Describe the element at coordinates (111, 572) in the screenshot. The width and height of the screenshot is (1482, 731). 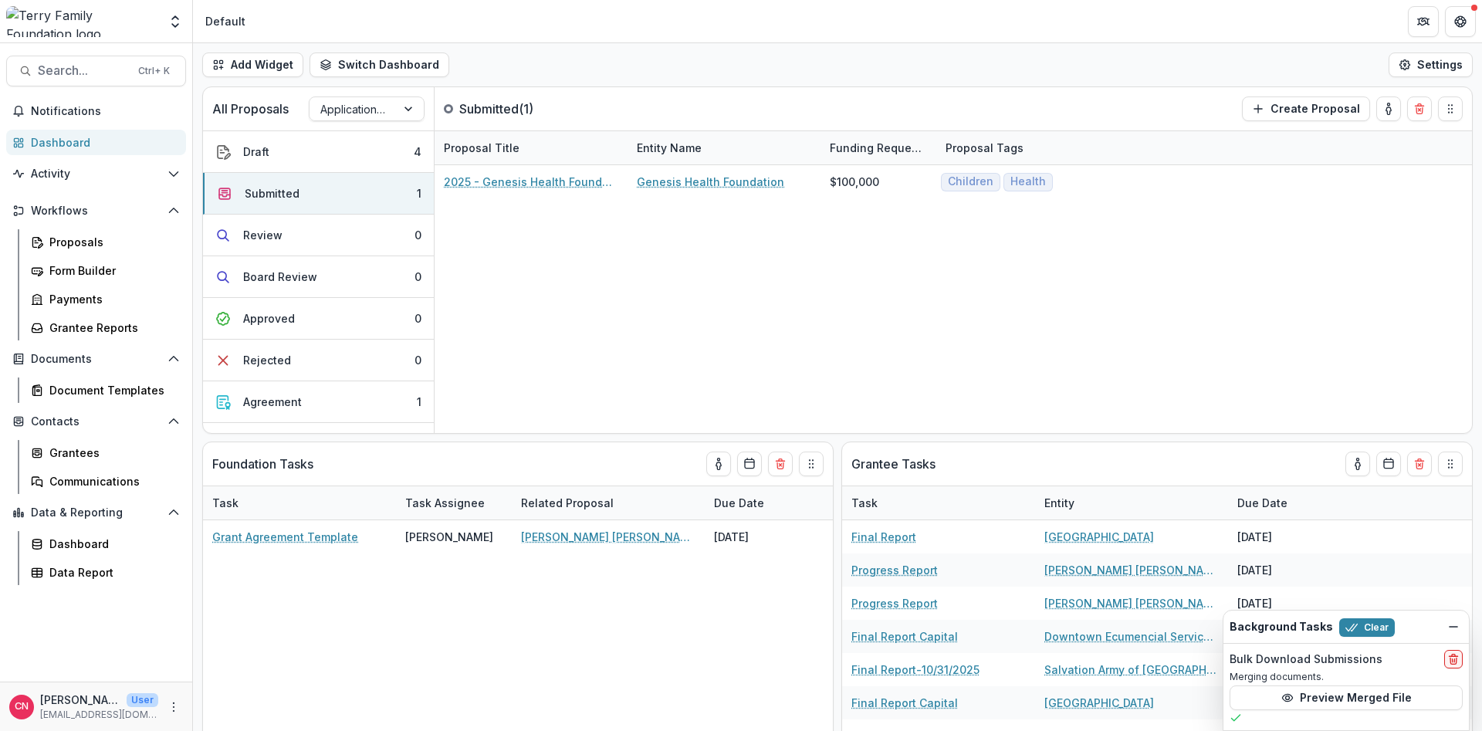
I see `div: Data Report` at that location.